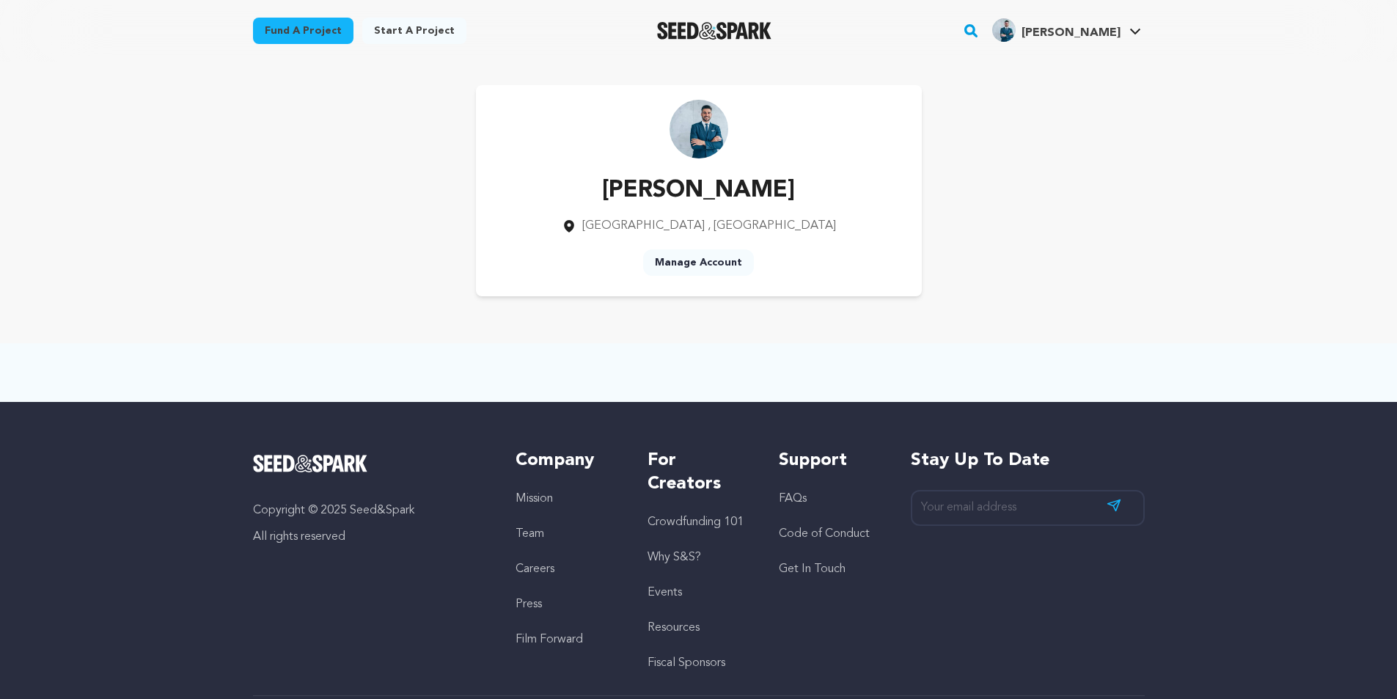 The image size is (1397, 699). Describe the element at coordinates (529, 534) in the screenshot. I see `a: Team` at that location.